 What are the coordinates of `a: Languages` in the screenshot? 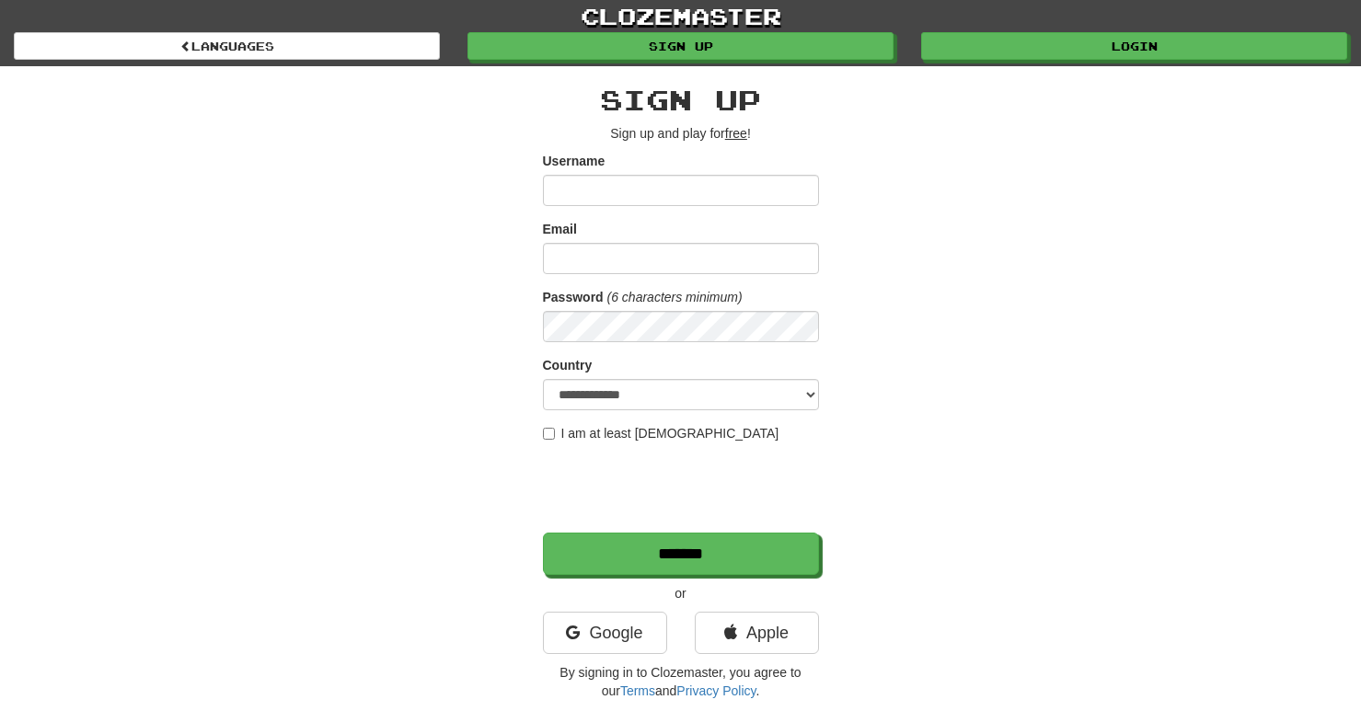 It's located at (226, 46).